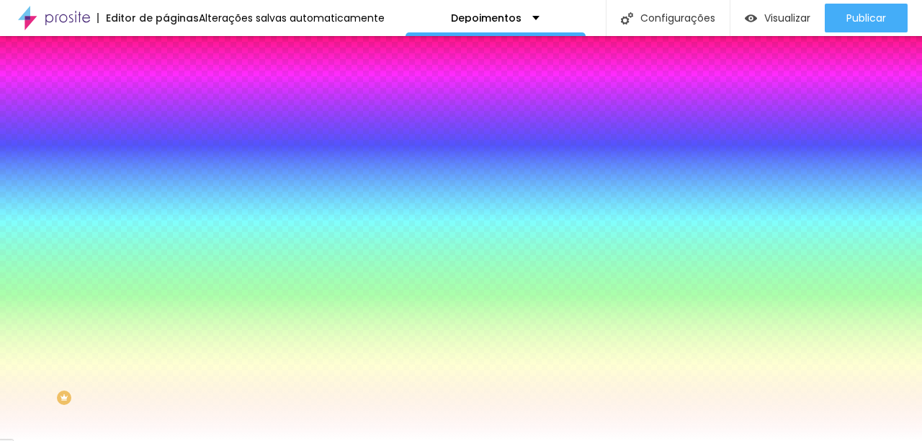 The image size is (922, 441). What do you see at coordinates (865, 18) in the screenshot?
I see `button: Publicar` at bounding box center [865, 18].